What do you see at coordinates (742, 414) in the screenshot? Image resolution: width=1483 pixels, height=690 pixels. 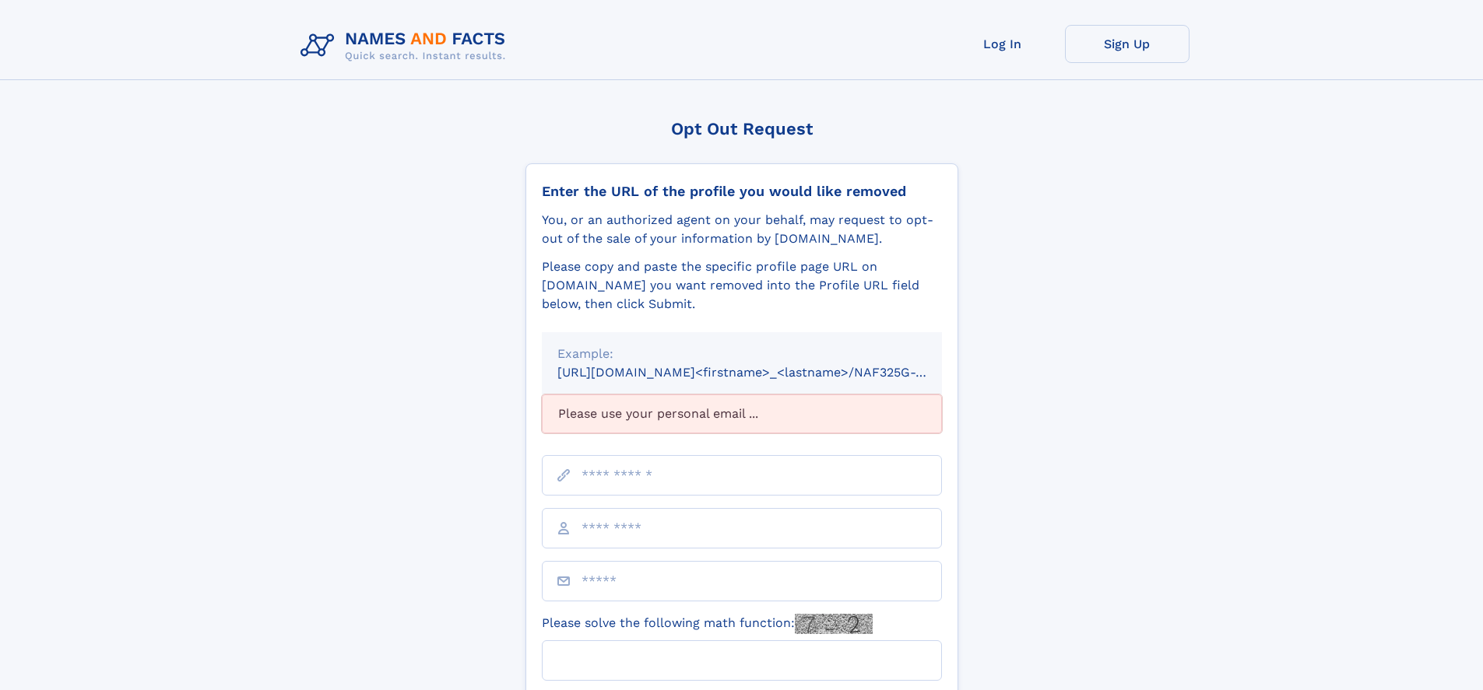 I see `div: Please use your personal email ...` at bounding box center [742, 414].